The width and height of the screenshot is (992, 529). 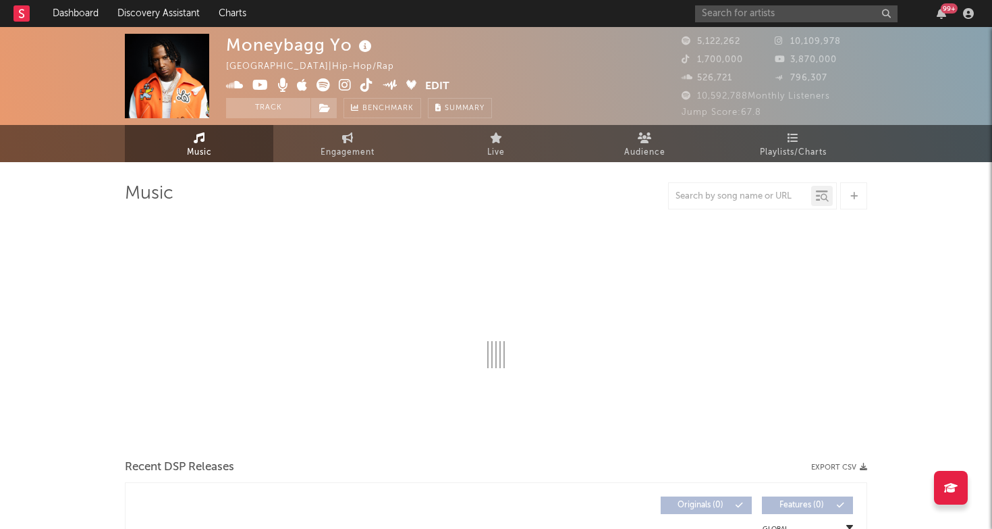 I want to click on input: Search by song name or URL, so click(x=740, y=196).